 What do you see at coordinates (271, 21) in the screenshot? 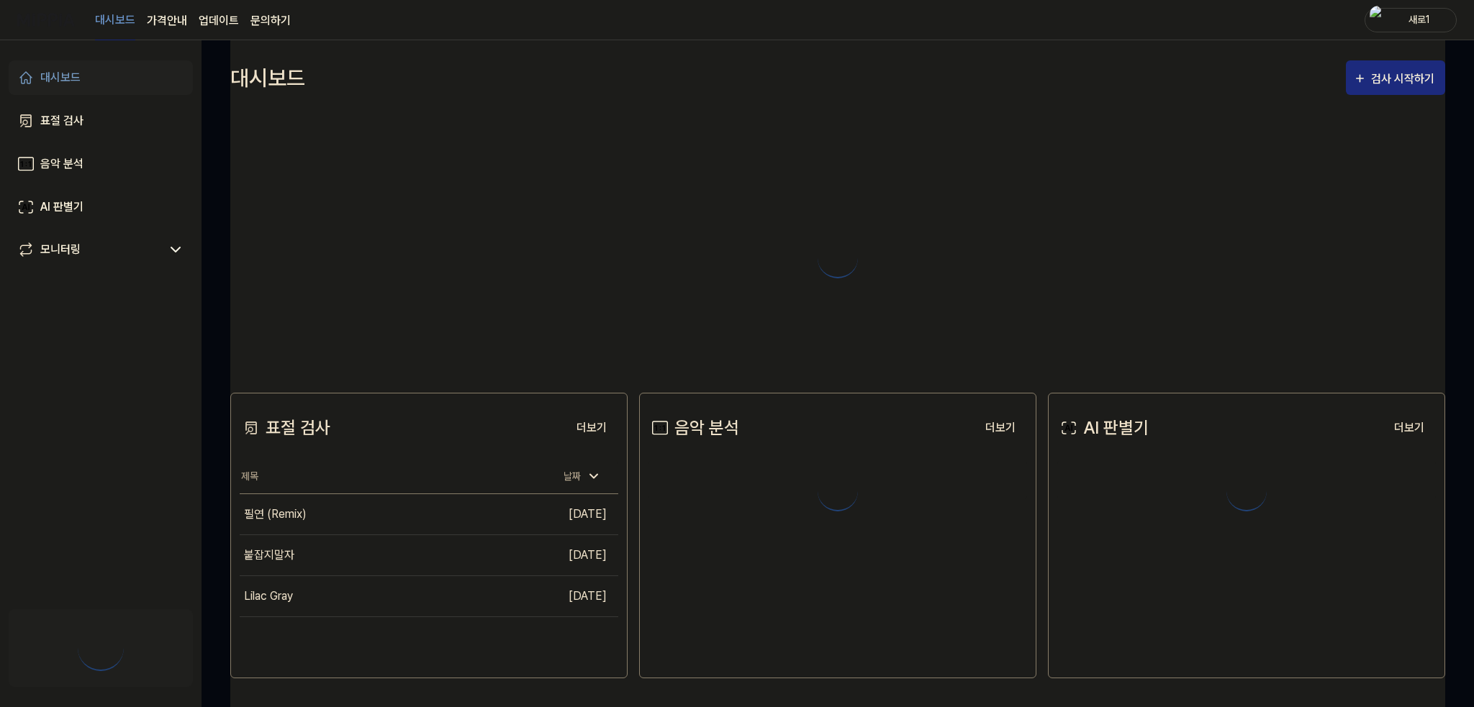
I see `a: 문의하기` at bounding box center [271, 21].